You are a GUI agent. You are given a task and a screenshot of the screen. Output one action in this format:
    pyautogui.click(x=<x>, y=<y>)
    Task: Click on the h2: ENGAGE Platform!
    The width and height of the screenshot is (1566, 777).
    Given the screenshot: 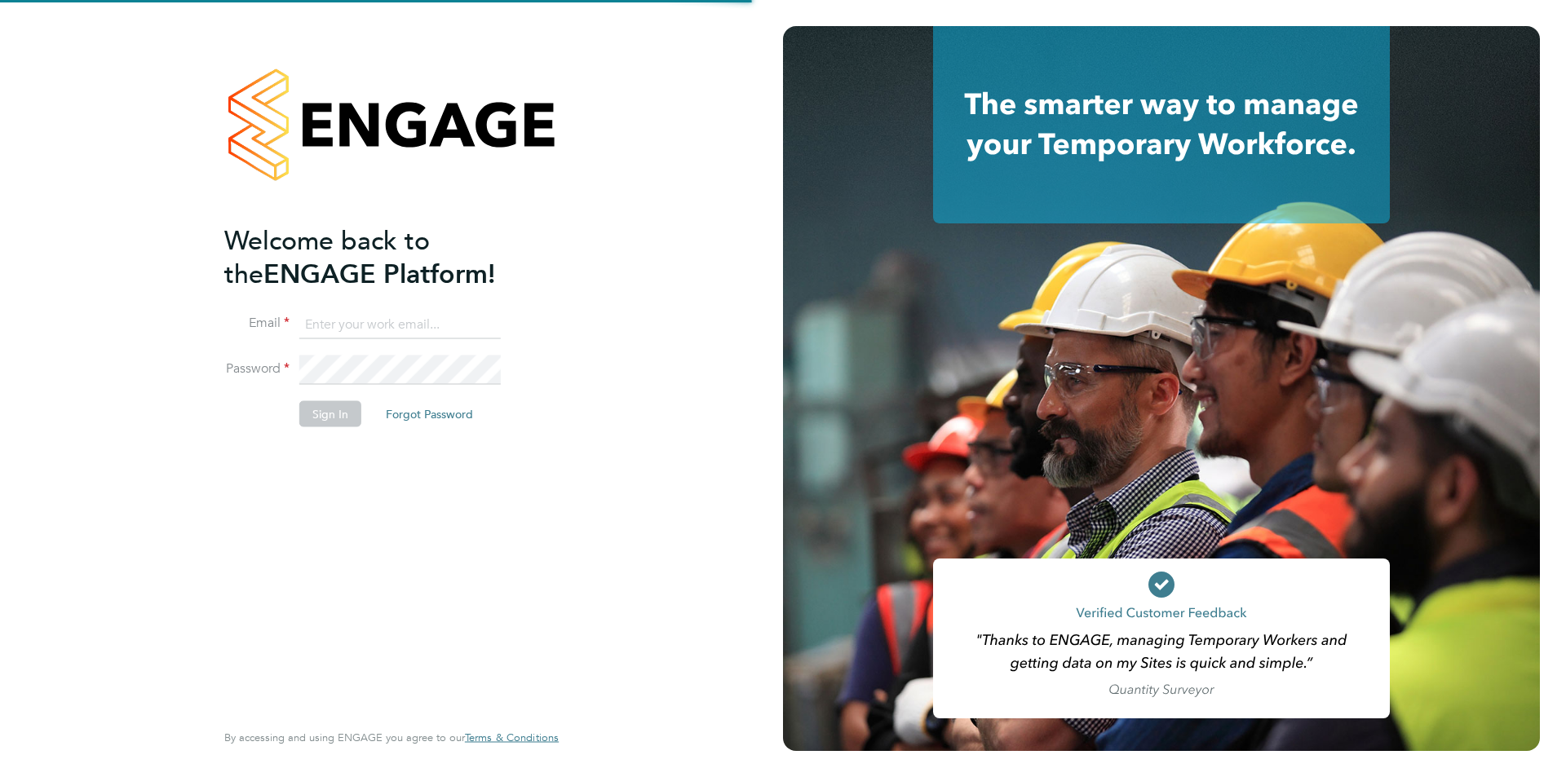 What is the action you would take?
    pyautogui.click(x=383, y=257)
    